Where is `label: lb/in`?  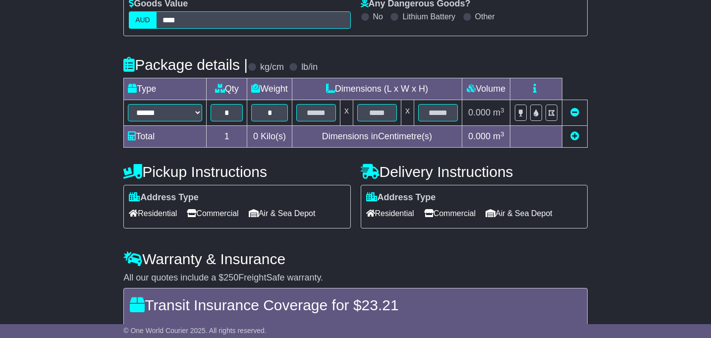
label: lb/in is located at coordinates (309, 67).